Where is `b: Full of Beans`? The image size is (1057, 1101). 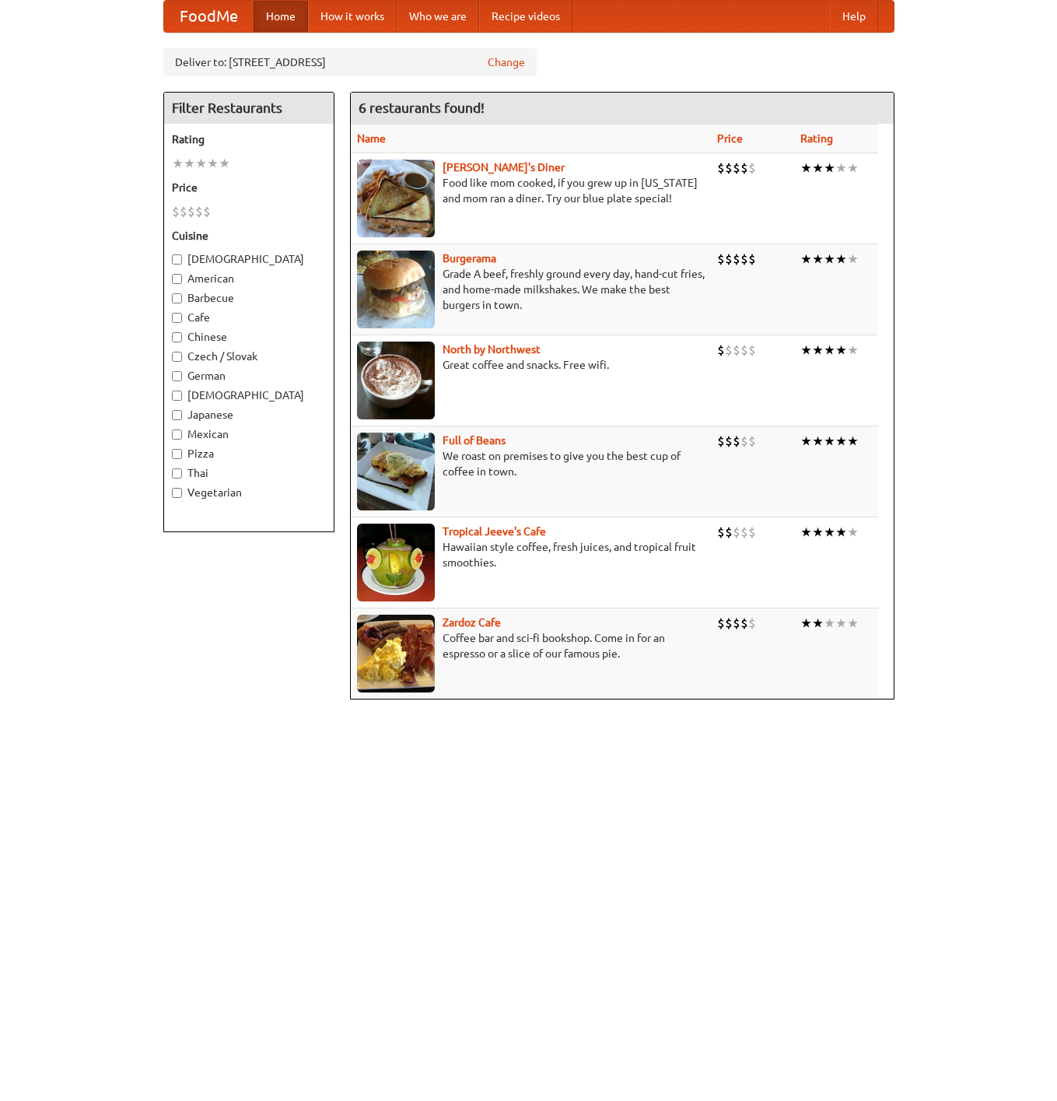
b: Full of Beans is located at coordinates (474, 440).